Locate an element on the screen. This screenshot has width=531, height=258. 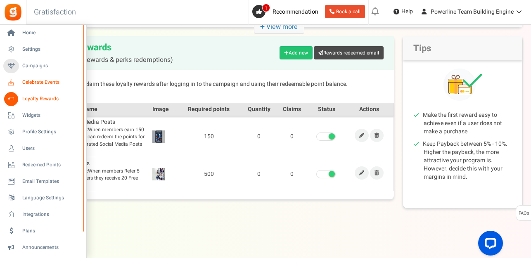
span: FAQs is located at coordinates (523, 213).